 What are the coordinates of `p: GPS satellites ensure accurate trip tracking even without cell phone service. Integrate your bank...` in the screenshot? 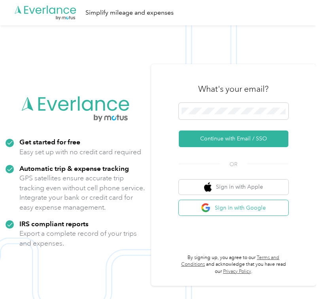 It's located at (82, 193).